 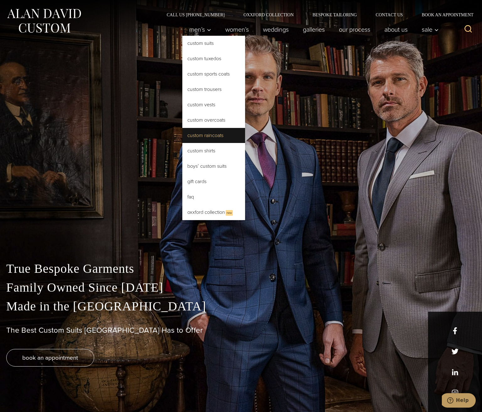 I want to click on a: Custom Overcoats, so click(x=214, y=120).